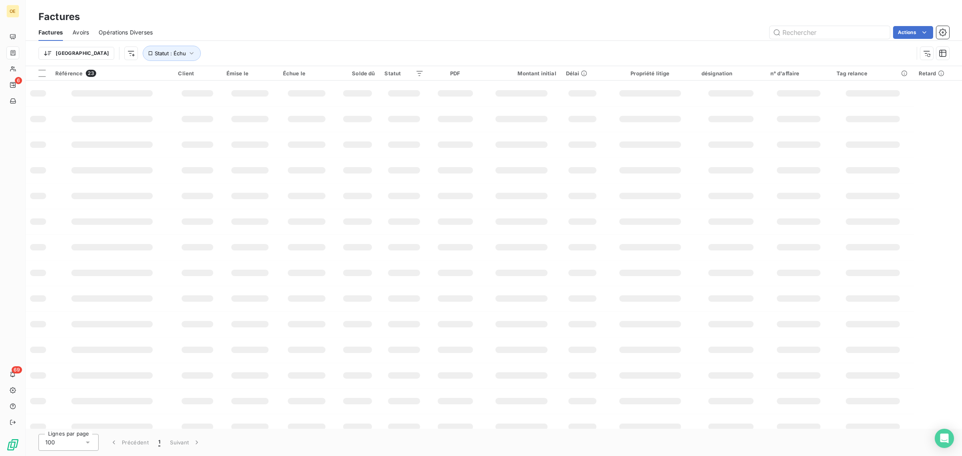 The image size is (962, 456). I want to click on span: 1, so click(159, 442).